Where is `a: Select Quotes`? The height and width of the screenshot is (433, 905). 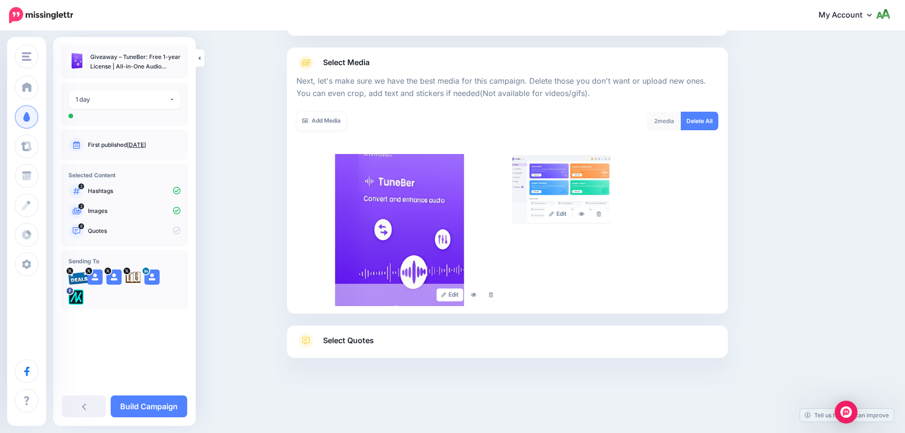 a: Select Quotes is located at coordinates (507, 345).